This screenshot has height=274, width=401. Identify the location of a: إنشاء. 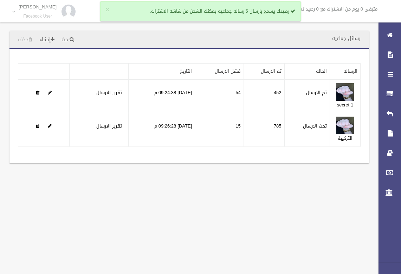
(47, 40).